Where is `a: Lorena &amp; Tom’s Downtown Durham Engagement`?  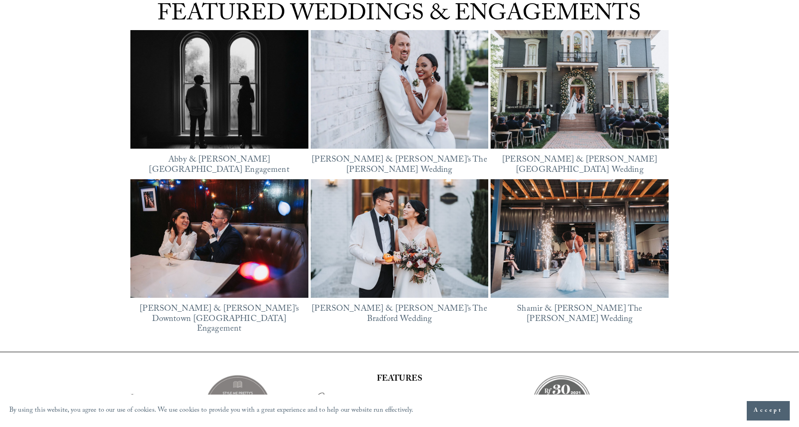
a: Lorena &amp; Tom’s Downtown Durham Engagement is located at coordinates (219, 238).